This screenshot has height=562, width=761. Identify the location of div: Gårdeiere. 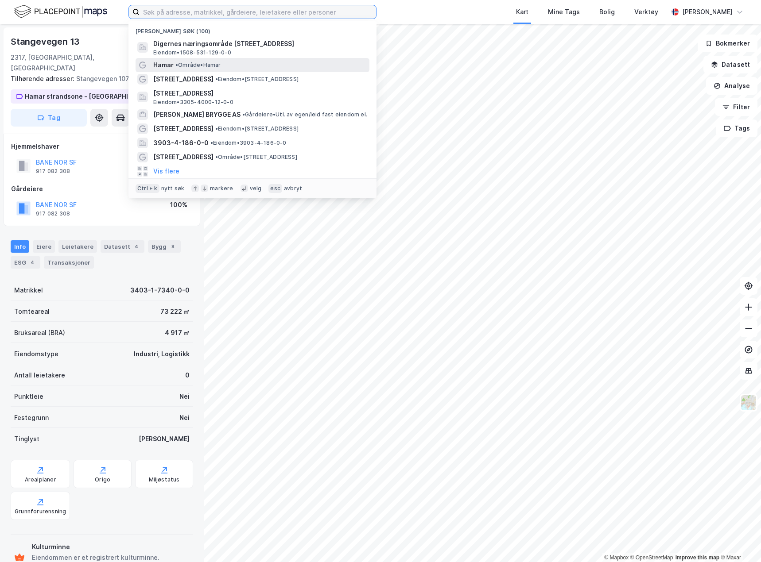
(102, 189).